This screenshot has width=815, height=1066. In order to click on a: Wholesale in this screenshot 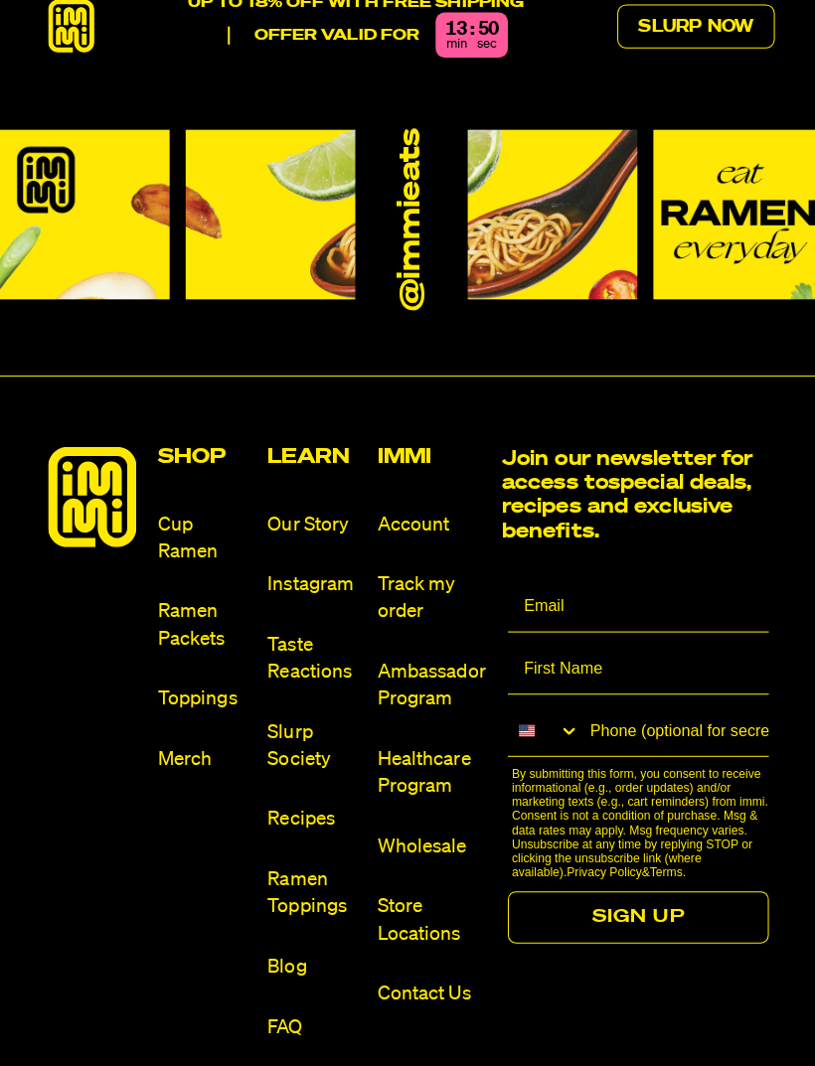, I will do `click(427, 840)`.